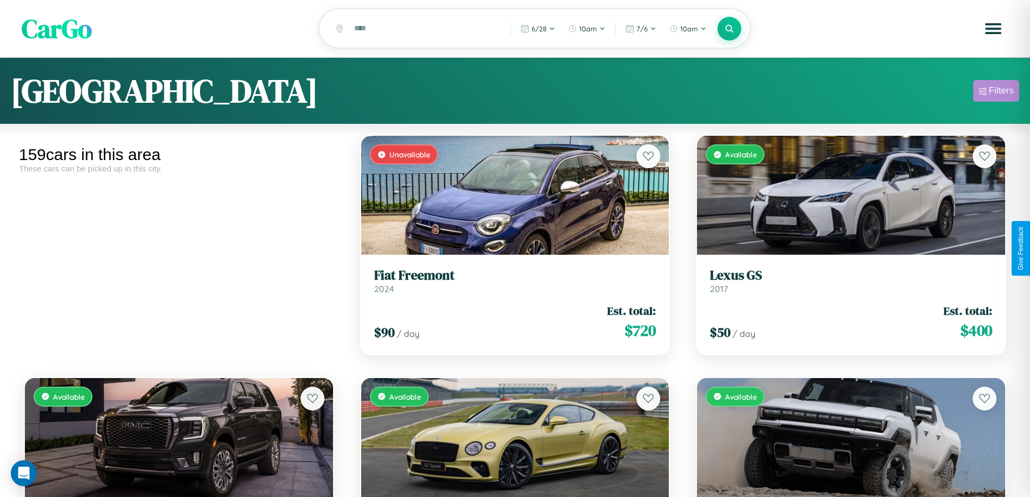 The height and width of the screenshot is (497, 1030). What do you see at coordinates (410, 154) in the screenshot?
I see `span: Unavailable` at bounding box center [410, 154].